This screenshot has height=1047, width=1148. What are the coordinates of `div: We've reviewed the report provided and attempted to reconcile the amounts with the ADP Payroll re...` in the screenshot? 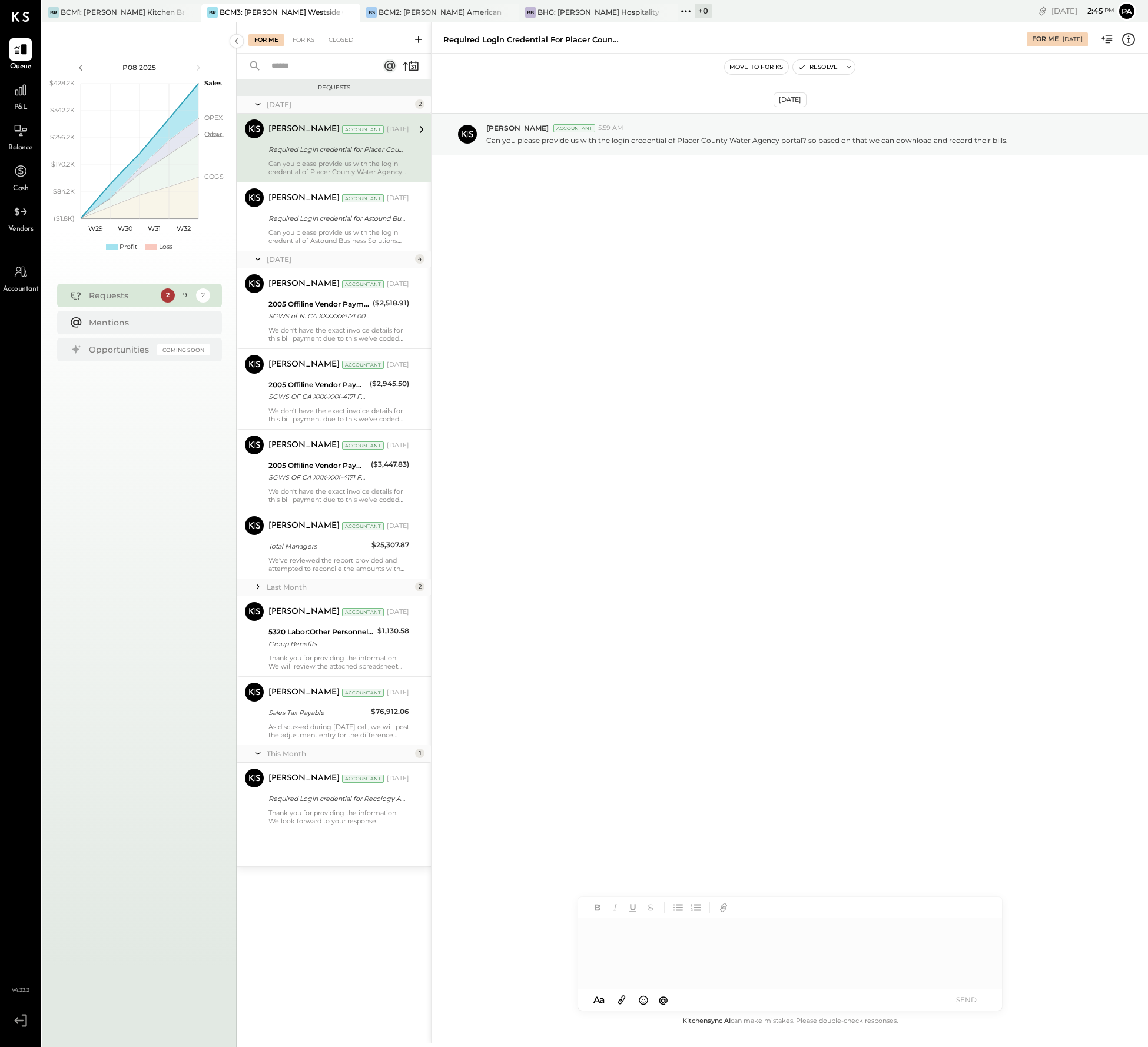 It's located at (338, 564).